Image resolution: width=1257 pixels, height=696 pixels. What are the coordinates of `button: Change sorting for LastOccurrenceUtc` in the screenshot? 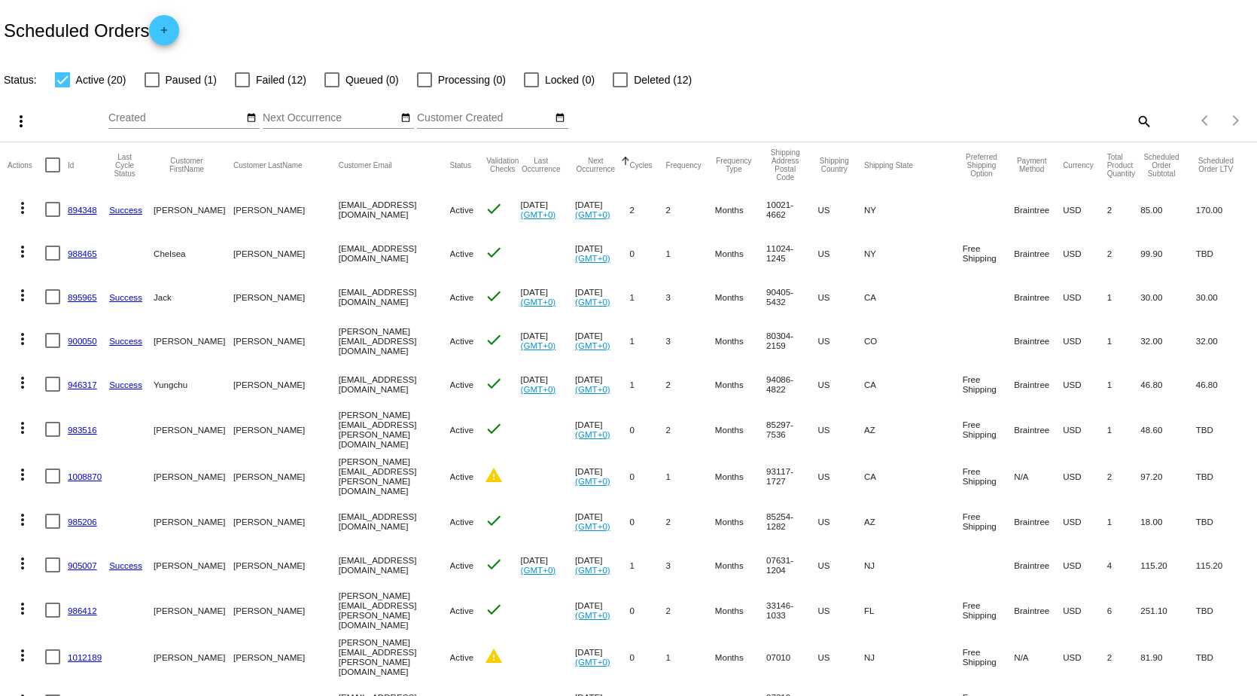 It's located at (541, 165).